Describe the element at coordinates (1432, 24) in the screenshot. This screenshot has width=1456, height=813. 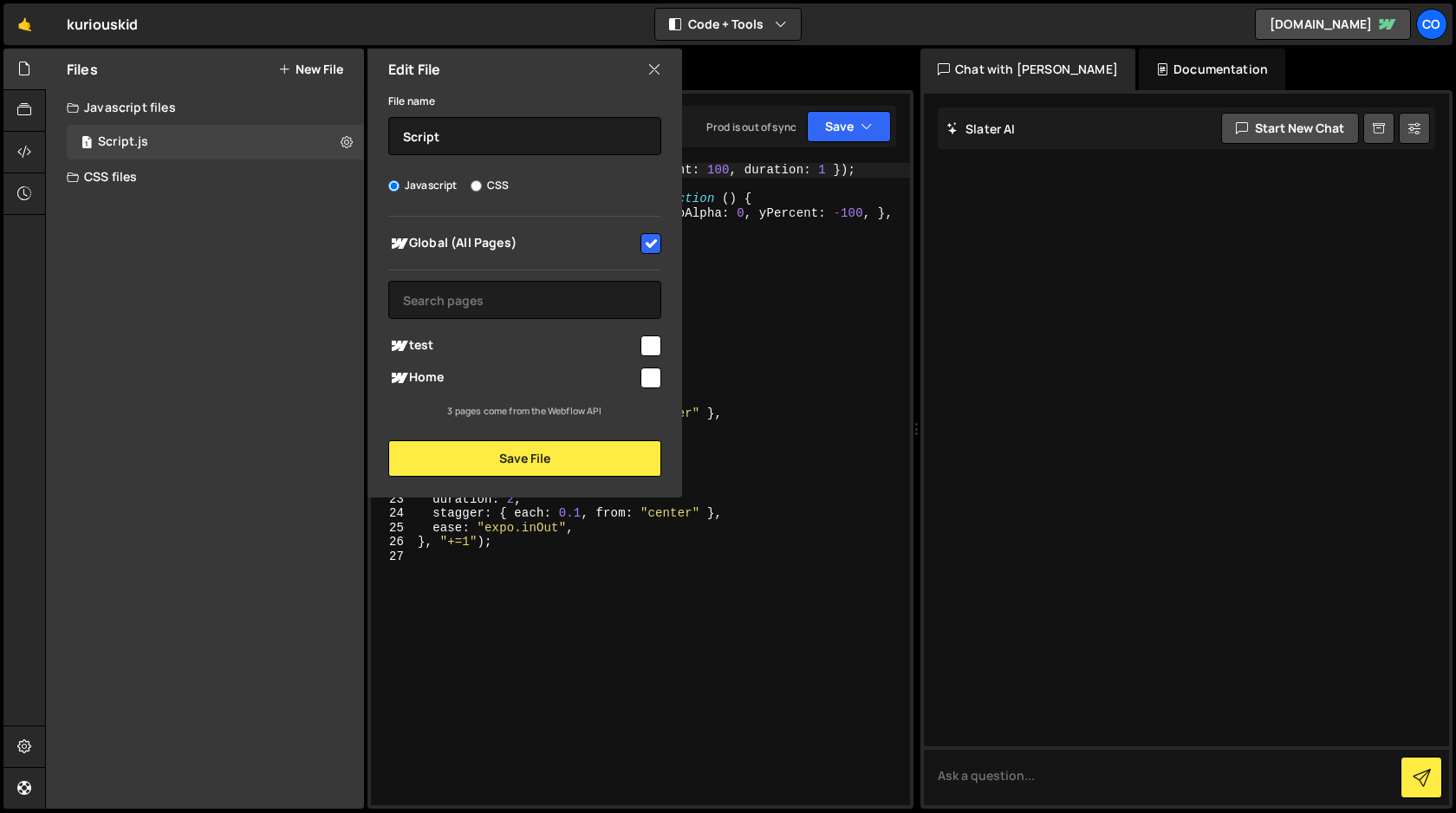
I see `div: Co` at that location.